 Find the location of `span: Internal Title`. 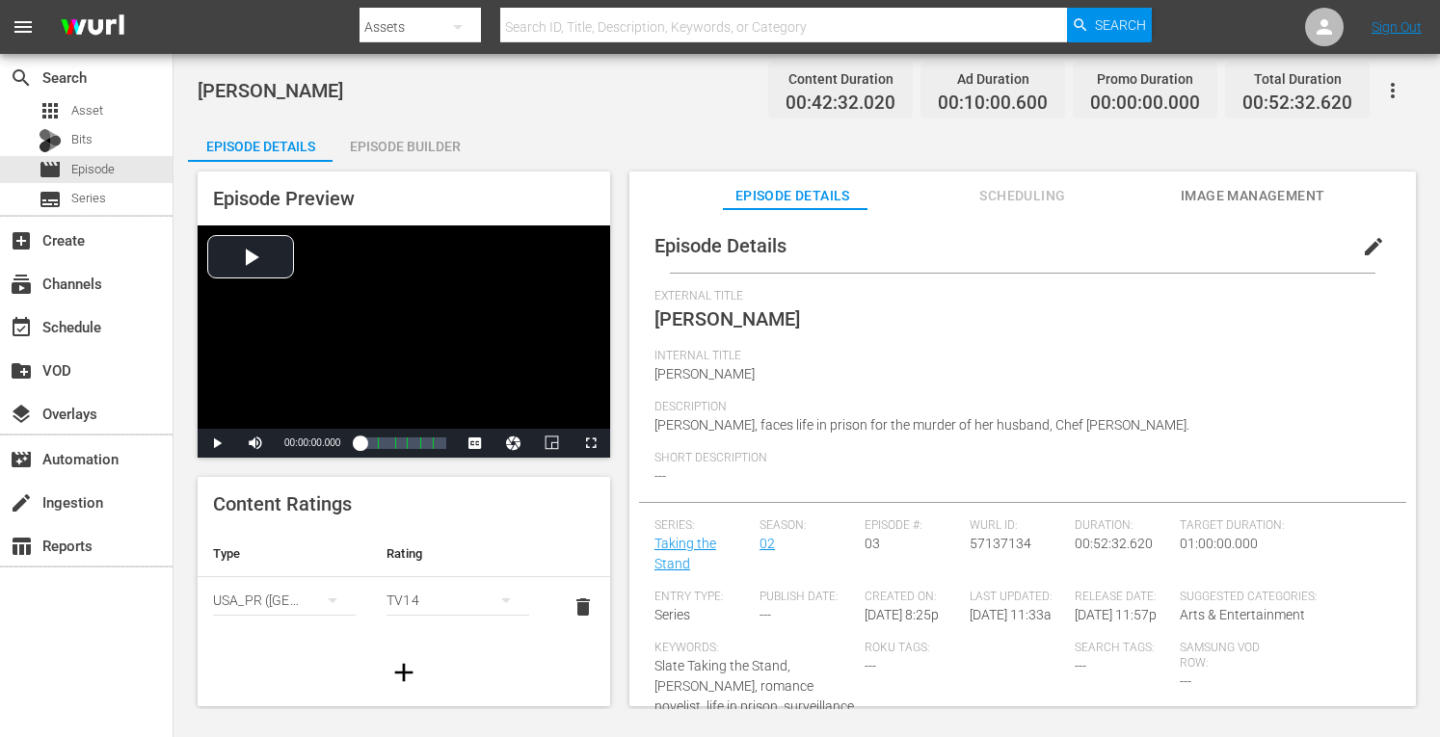

span: Internal Title is located at coordinates (1018, 357).